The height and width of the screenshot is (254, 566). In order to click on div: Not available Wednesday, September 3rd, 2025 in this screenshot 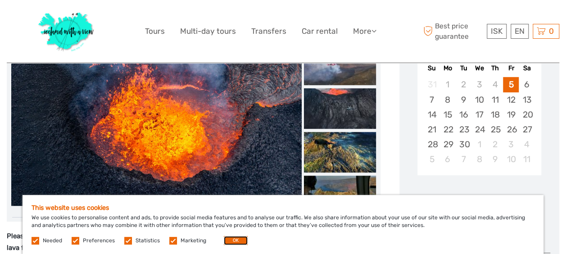, I will do `click(479, 84)`.